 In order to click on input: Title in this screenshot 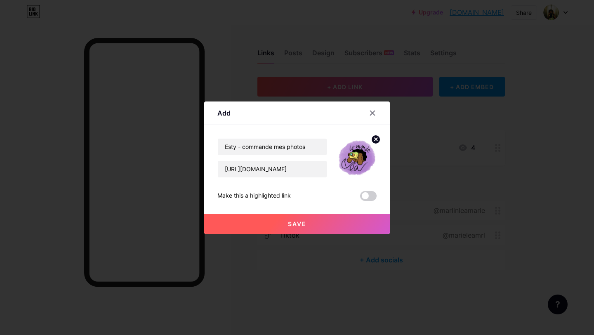, I will do `click(272, 147)`.